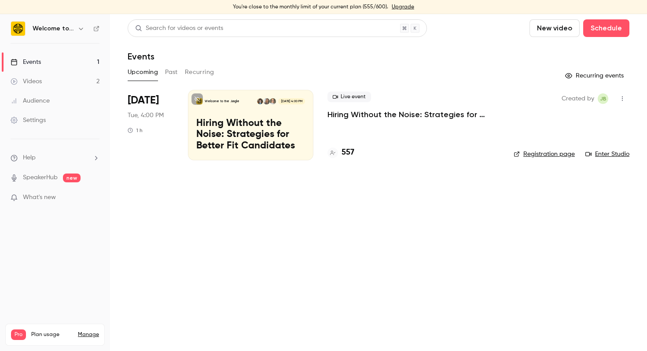 This screenshot has height=351, width=647. What do you see at coordinates (52, 335) in the screenshot?
I see `span: Plan usage` at bounding box center [52, 335].